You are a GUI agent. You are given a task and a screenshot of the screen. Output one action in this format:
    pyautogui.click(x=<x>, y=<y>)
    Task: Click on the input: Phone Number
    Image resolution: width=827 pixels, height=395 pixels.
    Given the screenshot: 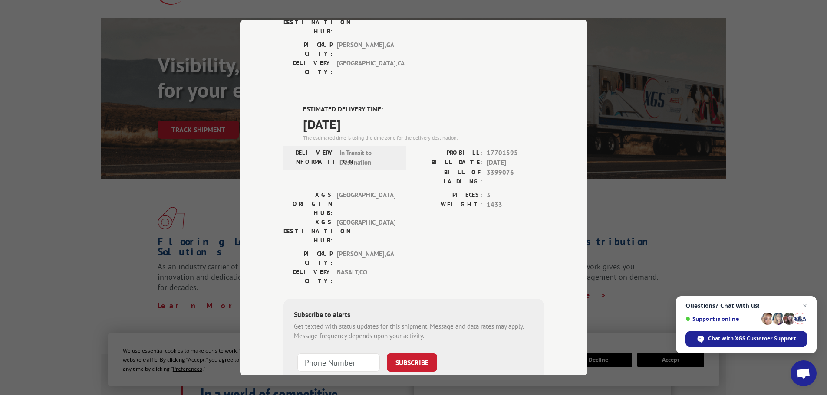 What is the action you would take?
    pyautogui.click(x=338, y=362)
    